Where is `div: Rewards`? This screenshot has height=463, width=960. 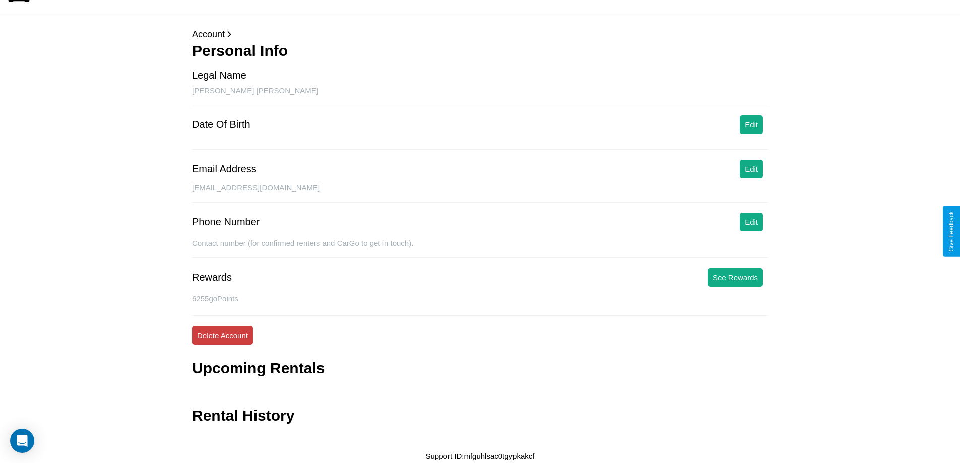 div: Rewards is located at coordinates (212, 277).